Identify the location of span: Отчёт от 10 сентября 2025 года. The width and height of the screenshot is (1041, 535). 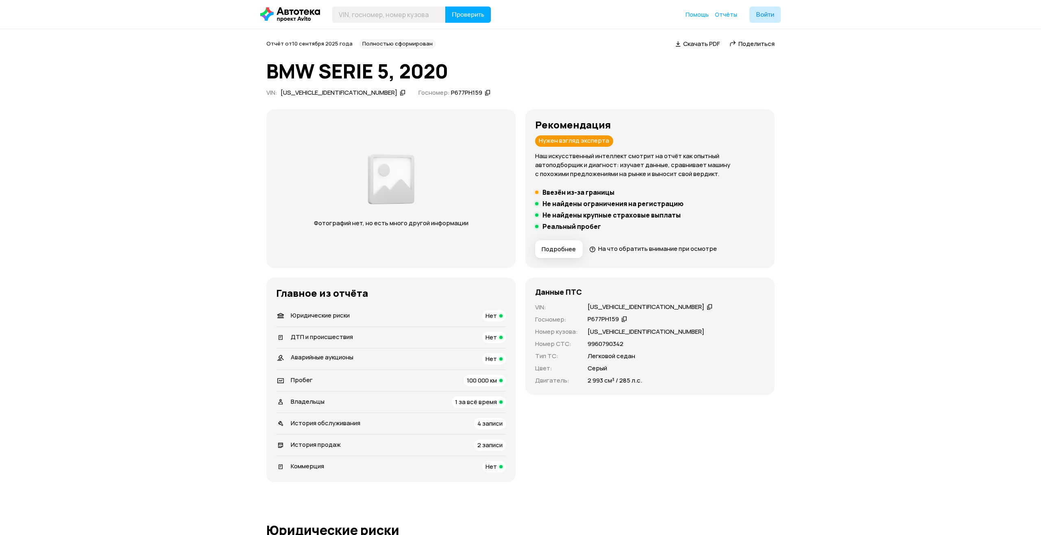
(309, 43).